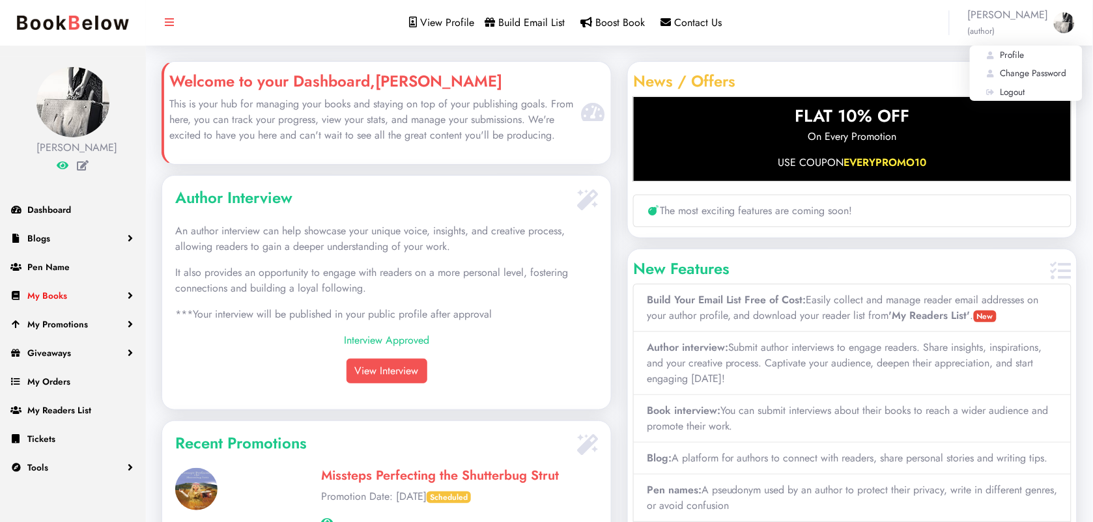 The width and height of the screenshot is (1093, 522). What do you see at coordinates (852, 458) in the screenshot?
I see `li: A platform for authors to connect with readers, share personal stories and writing tips.` at bounding box center [852, 458].